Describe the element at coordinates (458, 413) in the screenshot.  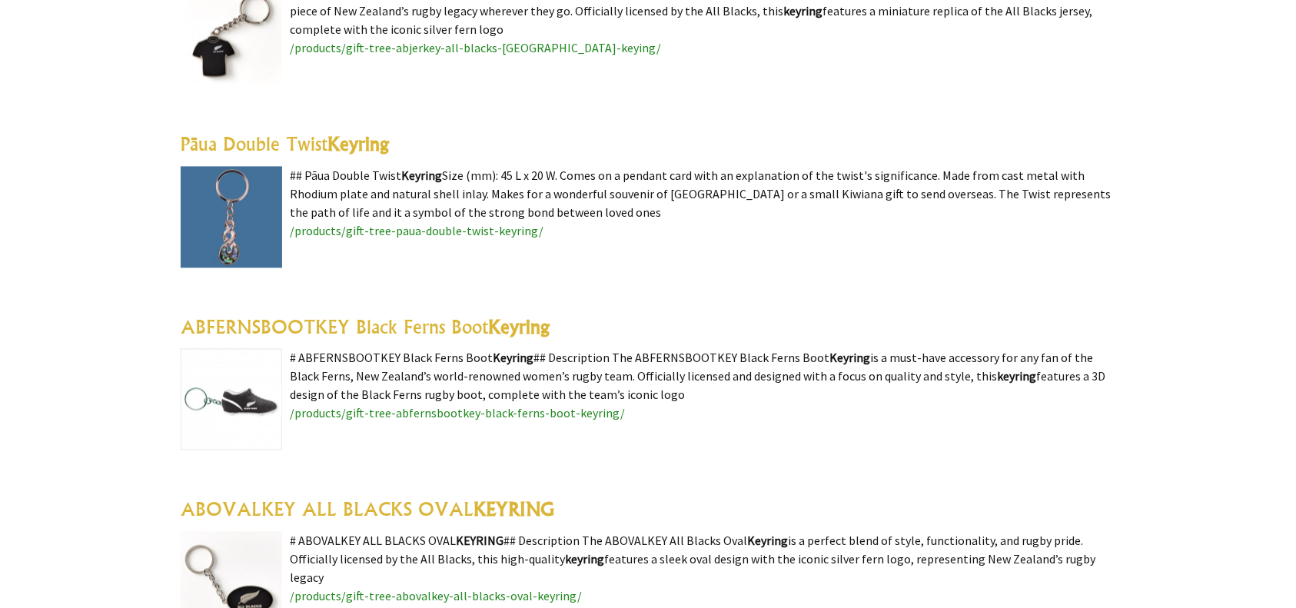
I see `a: /products/gift-tree-abfernsbootkey-black-ferns-boot-keyring/` at that location.